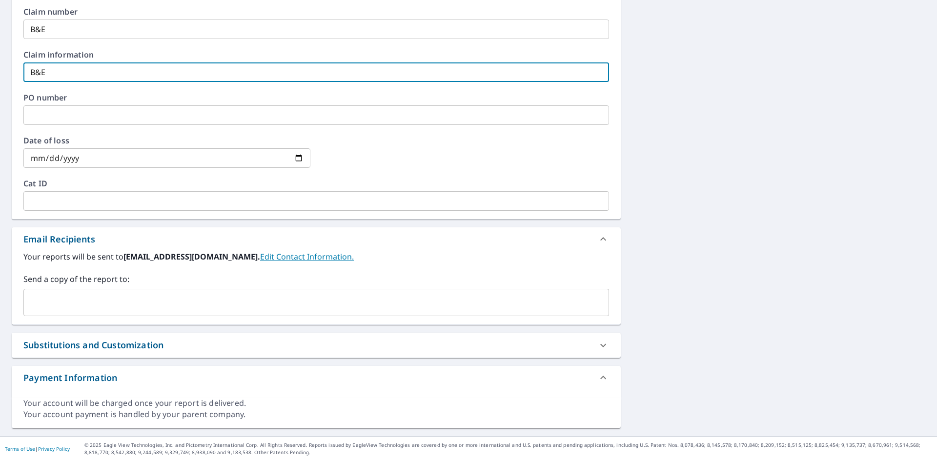 The width and height of the screenshot is (937, 461). Describe the element at coordinates (316, 279) in the screenshot. I see `label: Send a copy of the report to:` at that location.